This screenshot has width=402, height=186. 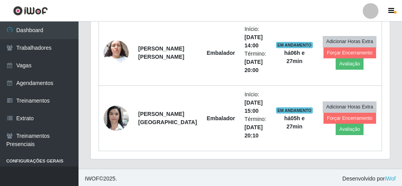 I want to click on img: 1694453372238.jpeg, so click(x=116, y=118).